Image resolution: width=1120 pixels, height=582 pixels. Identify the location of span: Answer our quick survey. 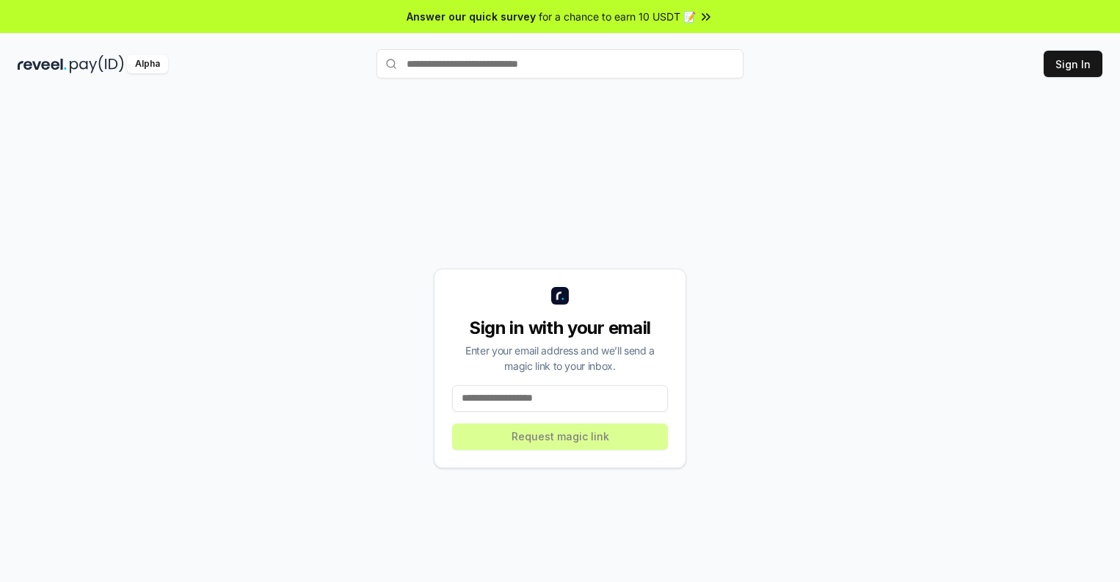
(471, 16).